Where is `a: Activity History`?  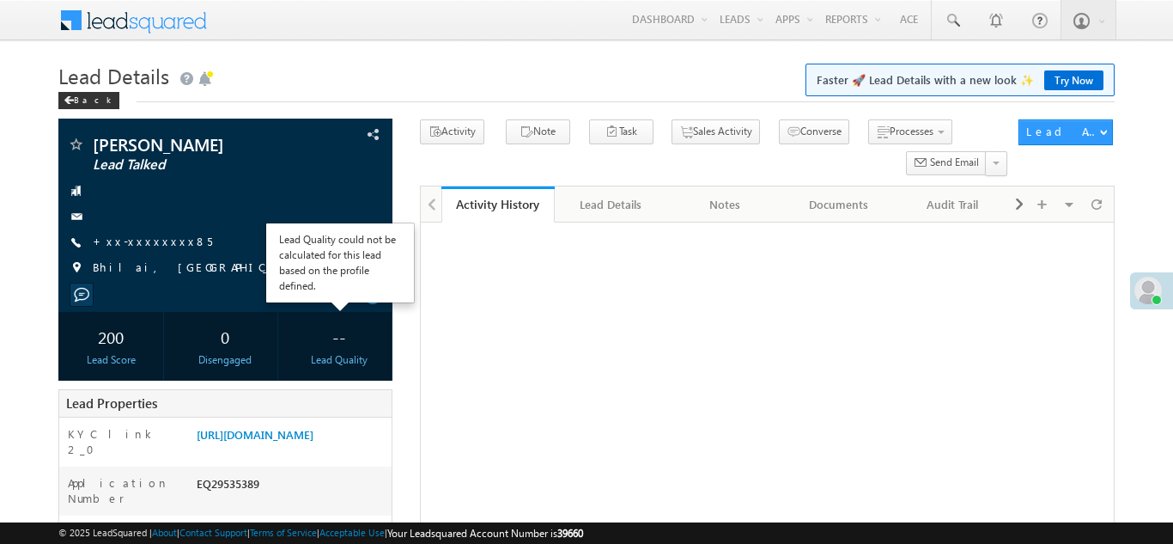 a: Activity History is located at coordinates (498, 204).